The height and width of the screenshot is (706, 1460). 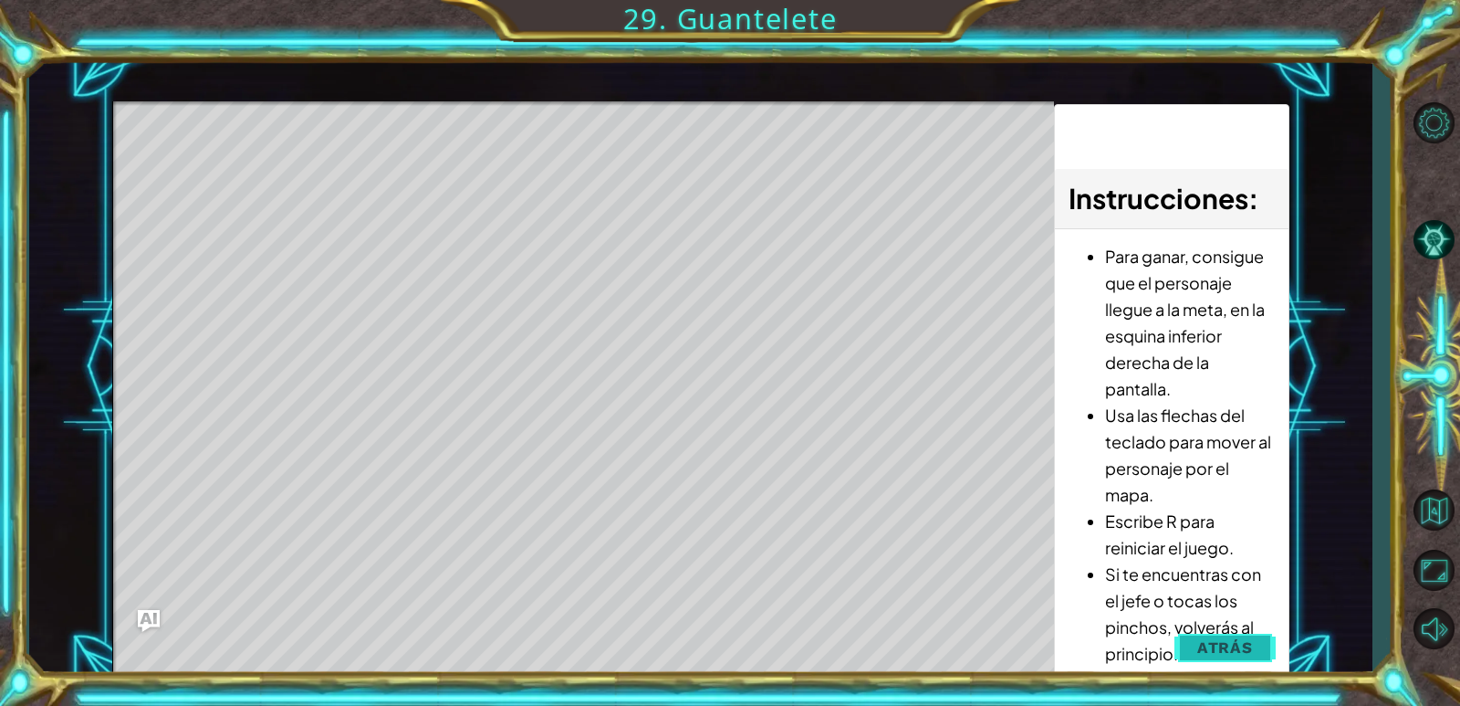 What do you see at coordinates (1190, 534) in the screenshot?
I see `li: Escribe R para reiniciar el juego.` at bounding box center [1190, 534].